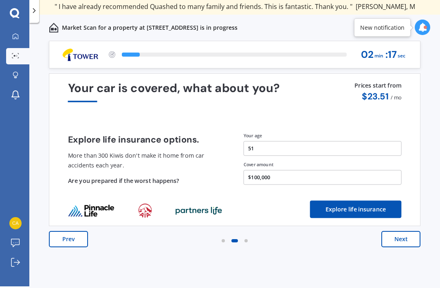 The width and height of the screenshot is (440, 288). Describe the element at coordinates (91, 211) in the screenshot. I see `img: life_provider_logo_0` at that location.